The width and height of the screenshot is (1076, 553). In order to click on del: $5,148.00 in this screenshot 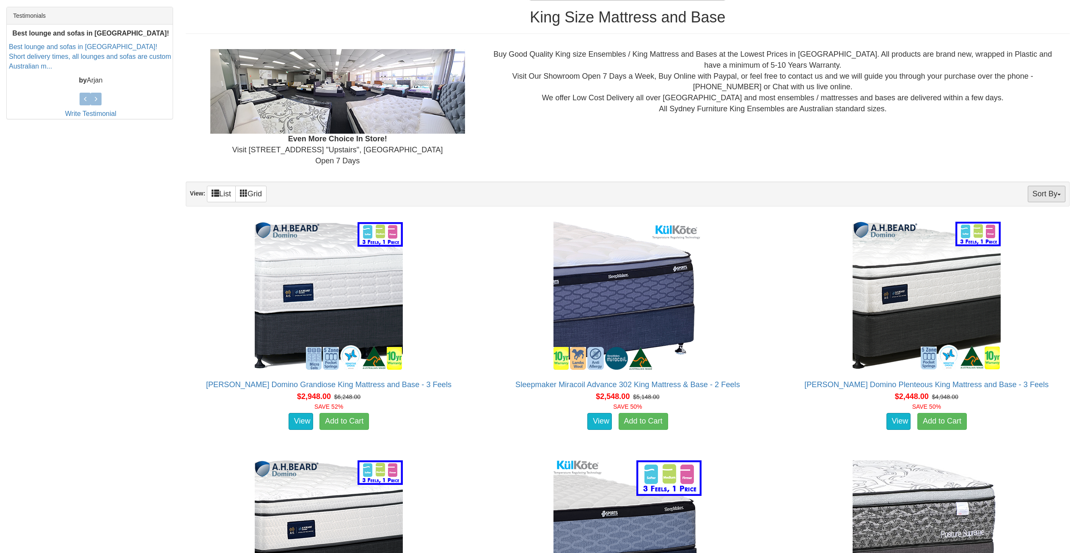, I will do `click(646, 397)`.